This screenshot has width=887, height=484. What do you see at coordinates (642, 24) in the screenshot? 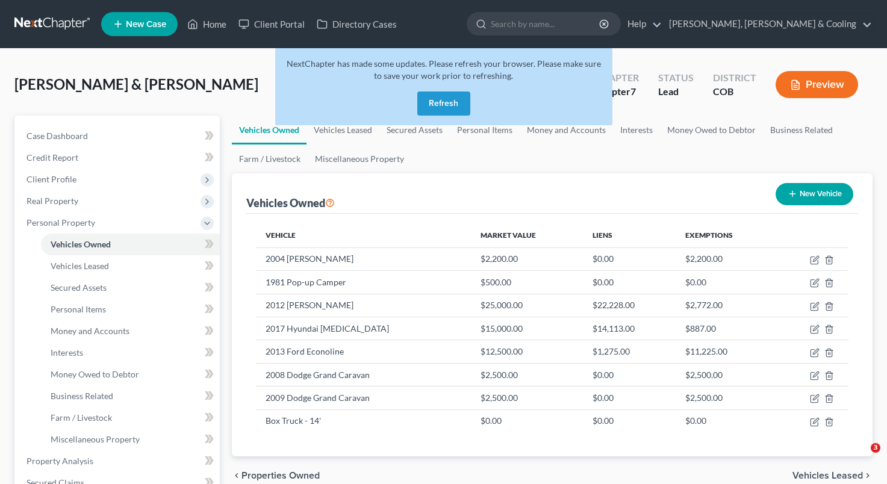
I see `a: Help` at bounding box center [642, 24].